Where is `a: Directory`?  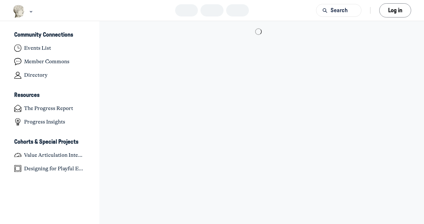 a: Directory is located at coordinates (50, 75).